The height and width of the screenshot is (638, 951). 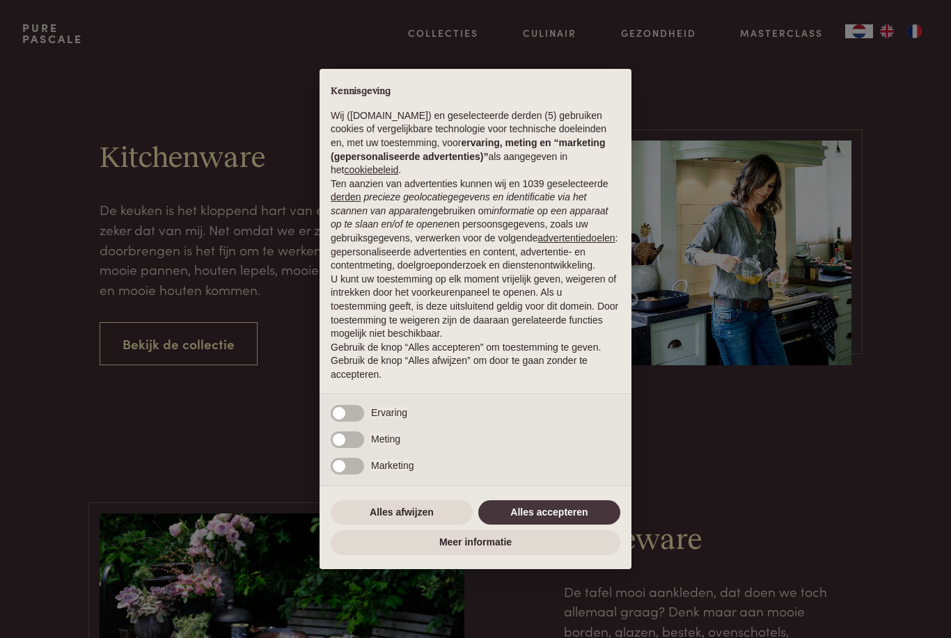 I want to click on em: informatie op een apparaat op te slaan en/of te openen, so click(x=469, y=218).